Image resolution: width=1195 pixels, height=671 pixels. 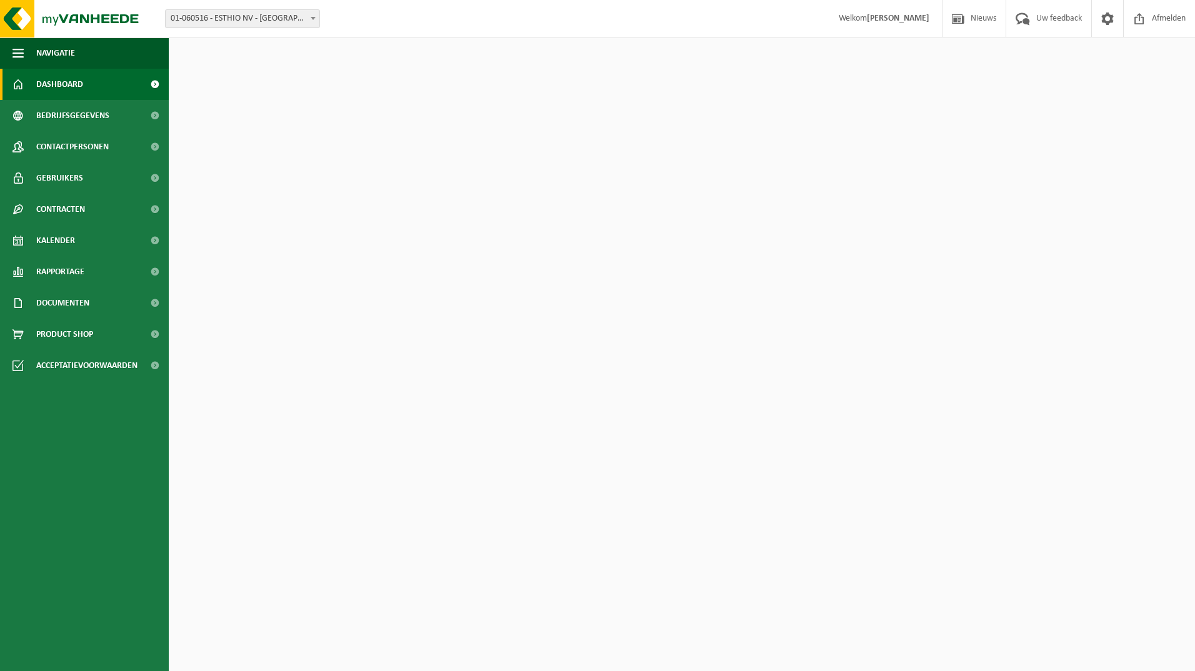 I want to click on span: Bedrijfsgegevens, so click(x=72, y=116).